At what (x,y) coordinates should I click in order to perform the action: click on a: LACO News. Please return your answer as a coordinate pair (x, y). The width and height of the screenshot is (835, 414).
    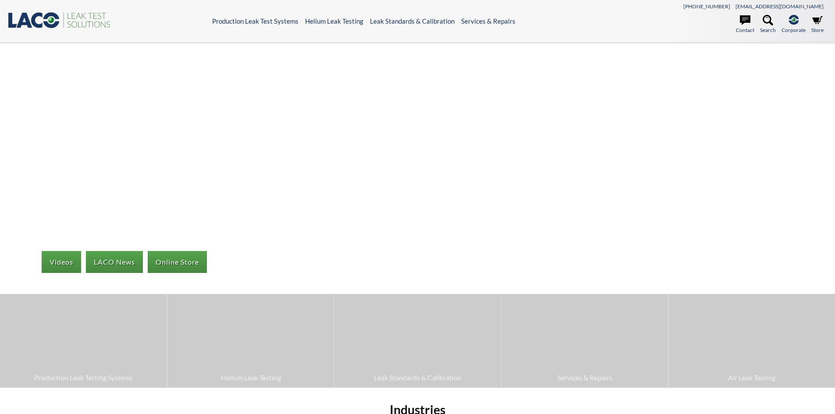
    Looking at the image, I should click on (114, 262).